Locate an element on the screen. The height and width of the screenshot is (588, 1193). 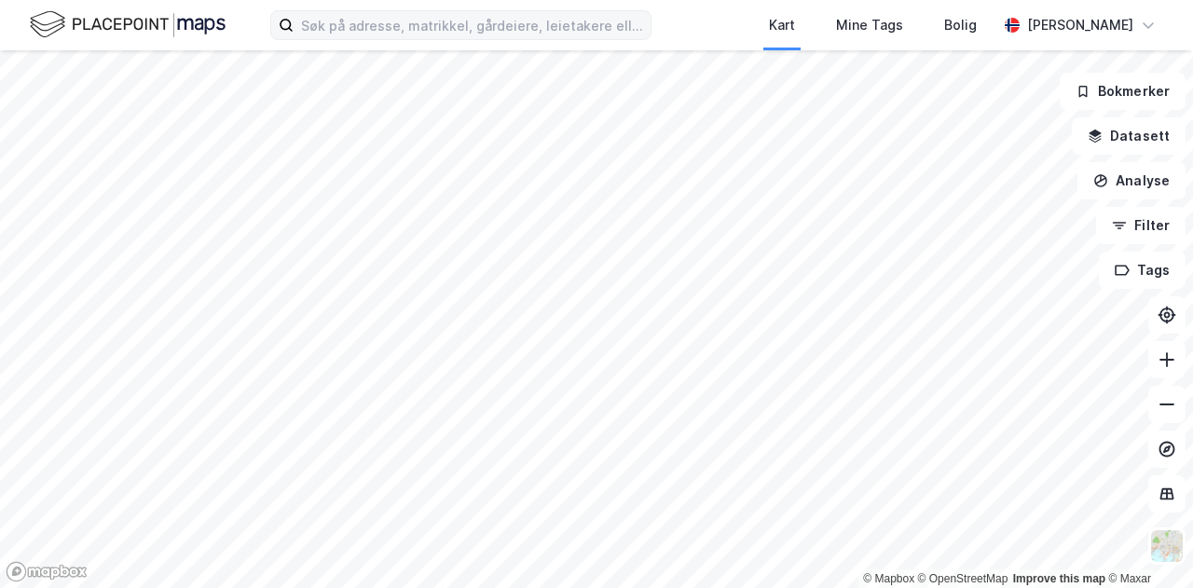
a: Mapbox is located at coordinates (888, 579).